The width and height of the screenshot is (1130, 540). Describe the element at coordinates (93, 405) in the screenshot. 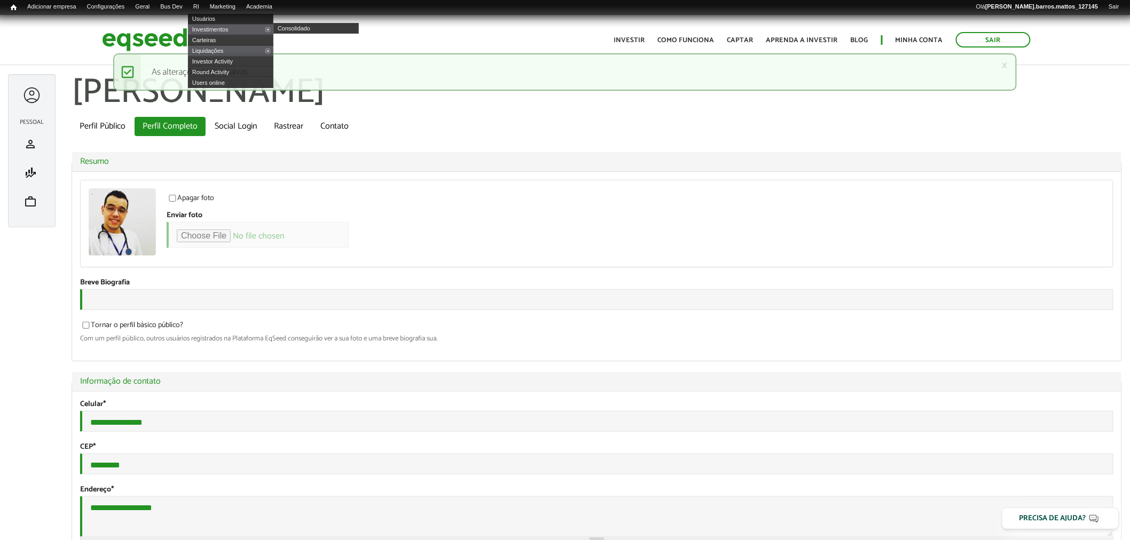

I see `label: Celular` at that location.